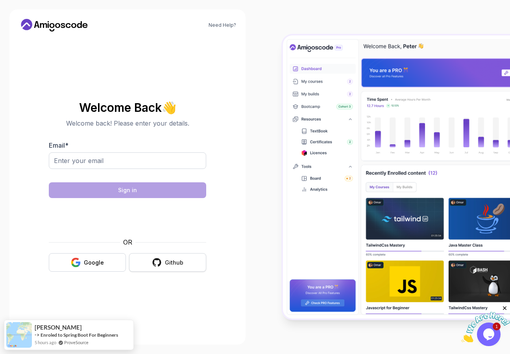  I want to click on button: Github, so click(168, 262).